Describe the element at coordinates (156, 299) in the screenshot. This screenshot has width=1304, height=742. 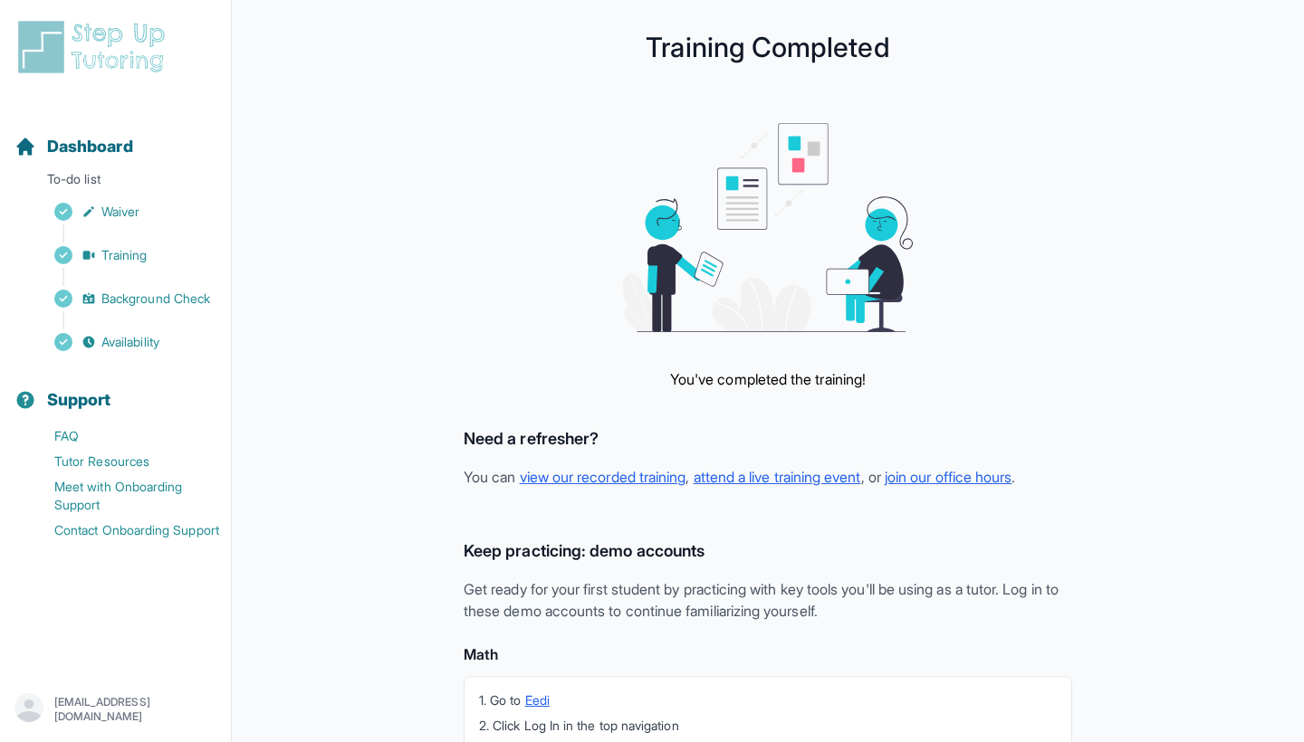
I see `span: Background Check` at that location.